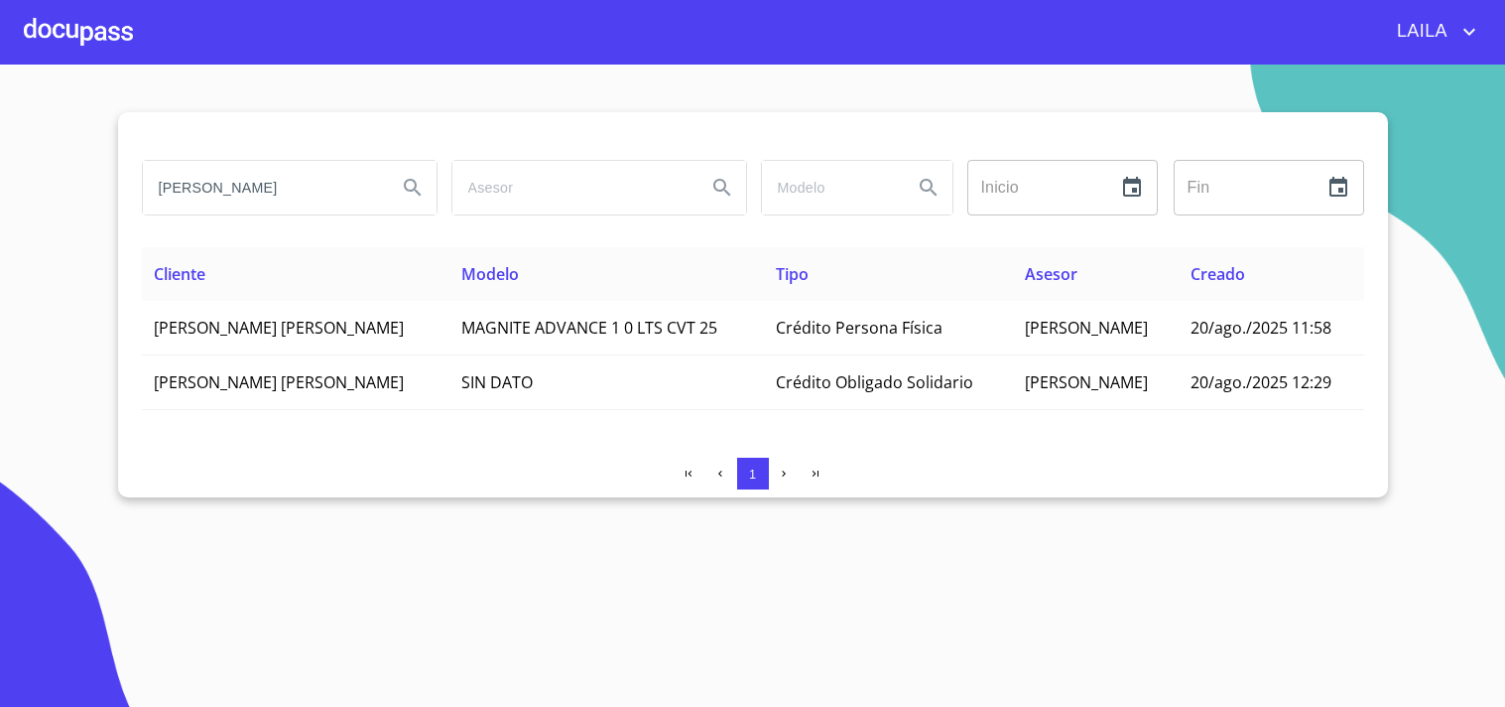  Describe the element at coordinates (1218, 274) in the screenshot. I see `span: Creado` at that location.